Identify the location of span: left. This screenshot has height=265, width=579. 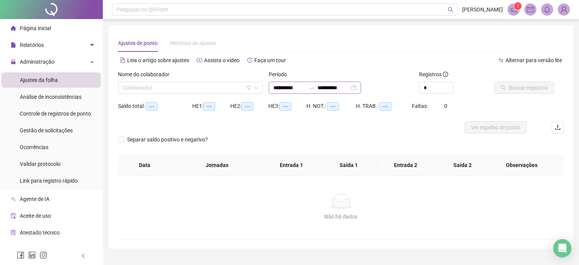
(83, 256).